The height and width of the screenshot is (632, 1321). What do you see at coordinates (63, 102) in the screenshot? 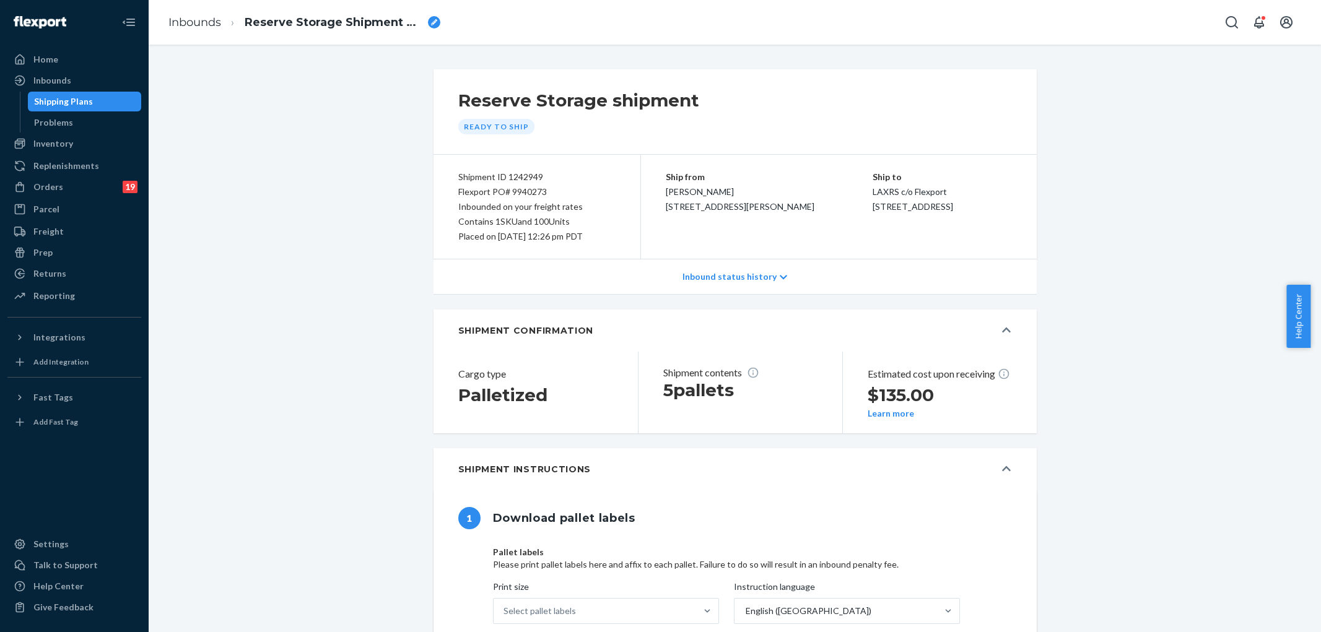
I see `div: Shipping Plans` at bounding box center [63, 102].